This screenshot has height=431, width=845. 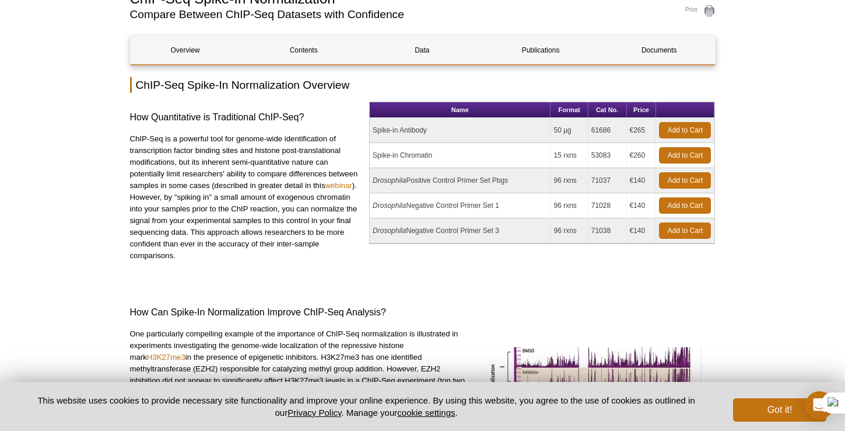 What do you see at coordinates (460, 155) in the screenshot?
I see `td: Spike-in Chromatin` at bounding box center [460, 155].